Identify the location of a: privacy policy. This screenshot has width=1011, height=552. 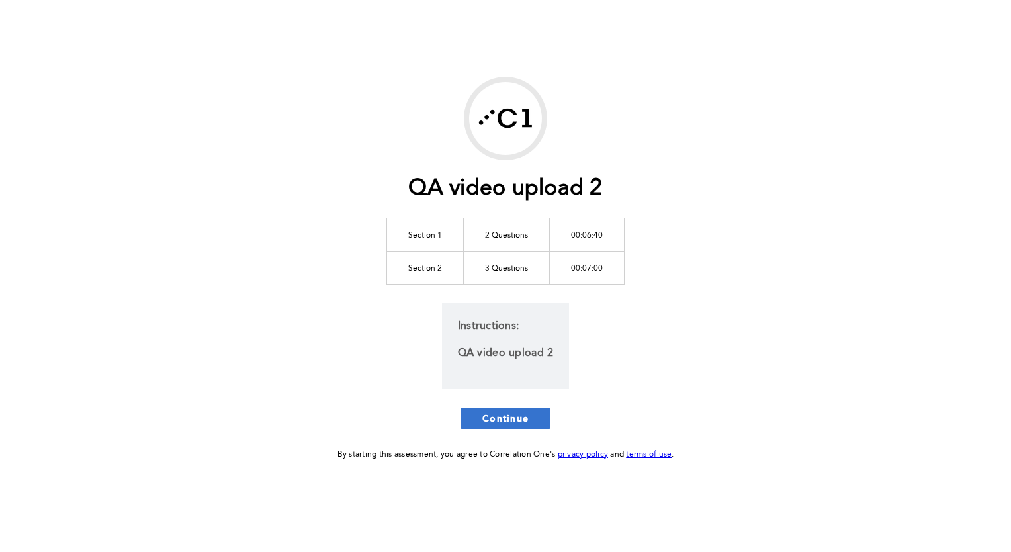
(583, 454).